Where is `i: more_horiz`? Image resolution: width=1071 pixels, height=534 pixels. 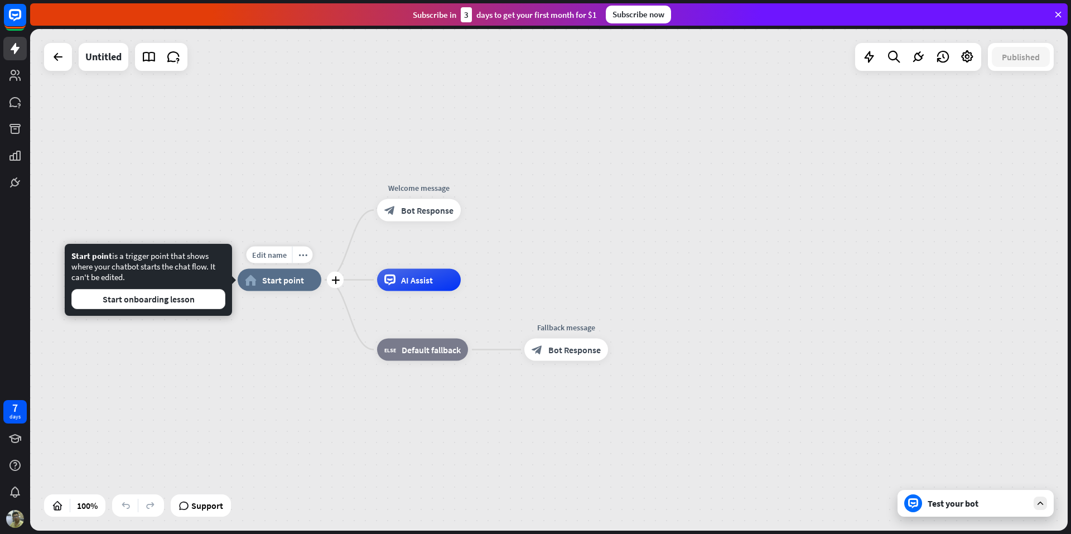 i: more_horiz is located at coordinates (303, 254).